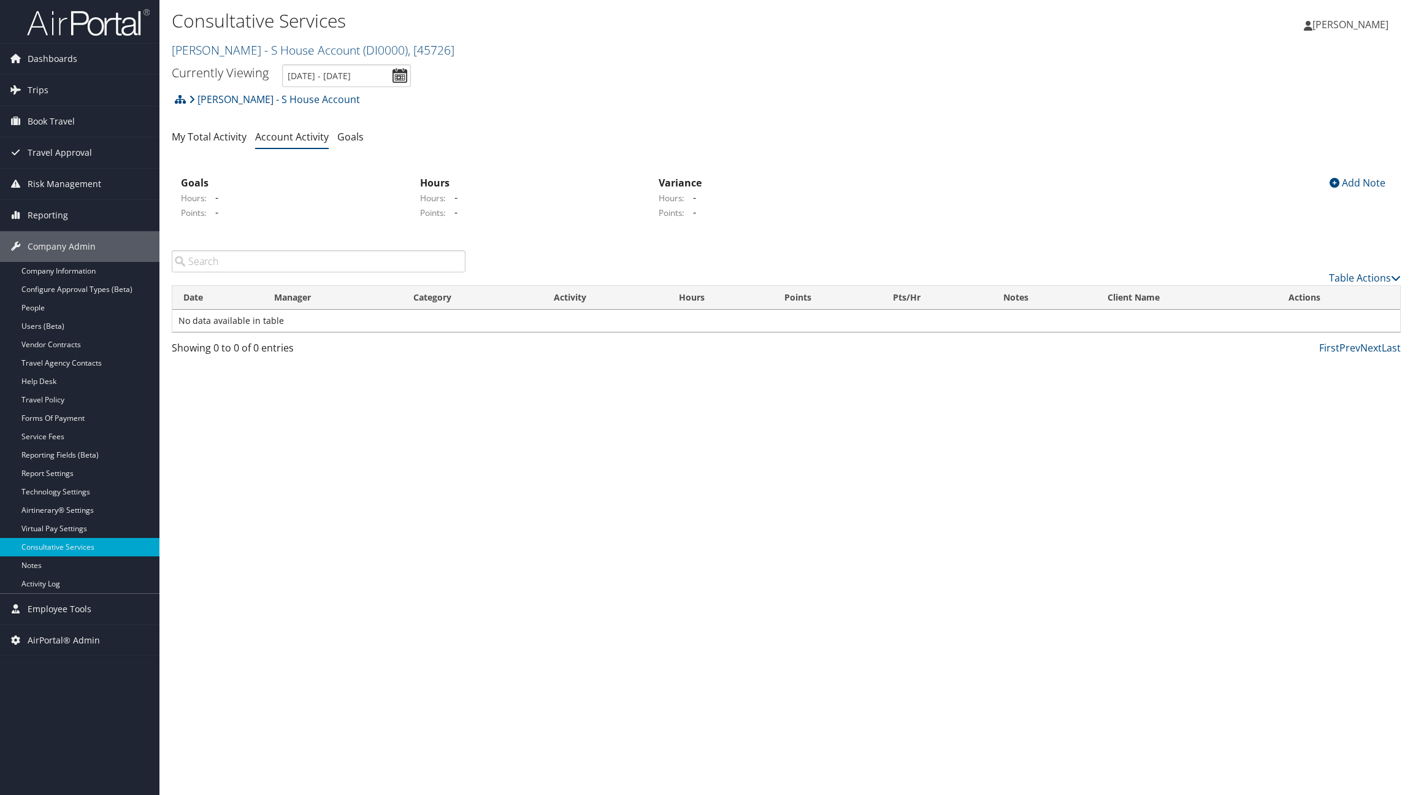  Describe the element at coordinates (385, 50) in the screenshot. I see `span: ( DI0000 )` at that location.